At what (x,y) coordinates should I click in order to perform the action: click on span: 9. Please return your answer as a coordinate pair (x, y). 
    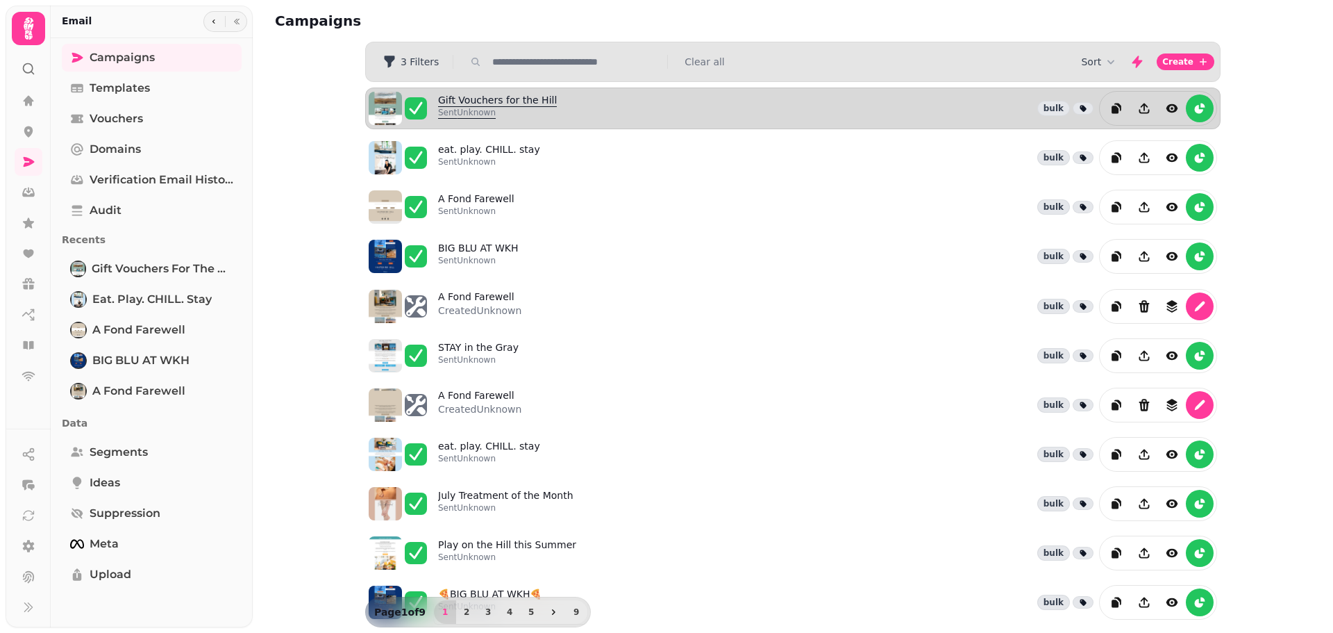
    Looking at the image, I should click on (576, 612).